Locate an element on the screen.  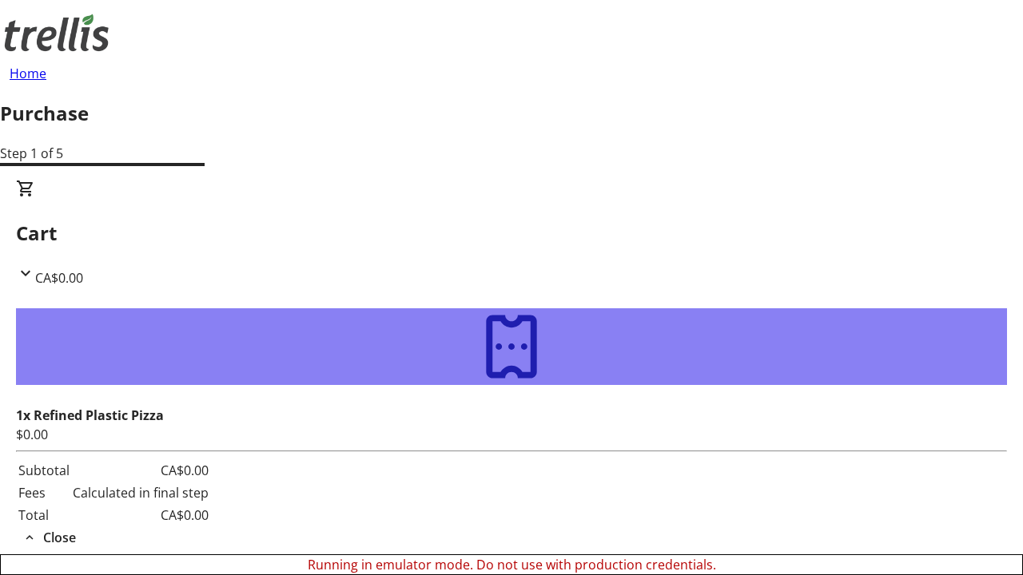
h2: Cart is located at coordinates (511, 233).